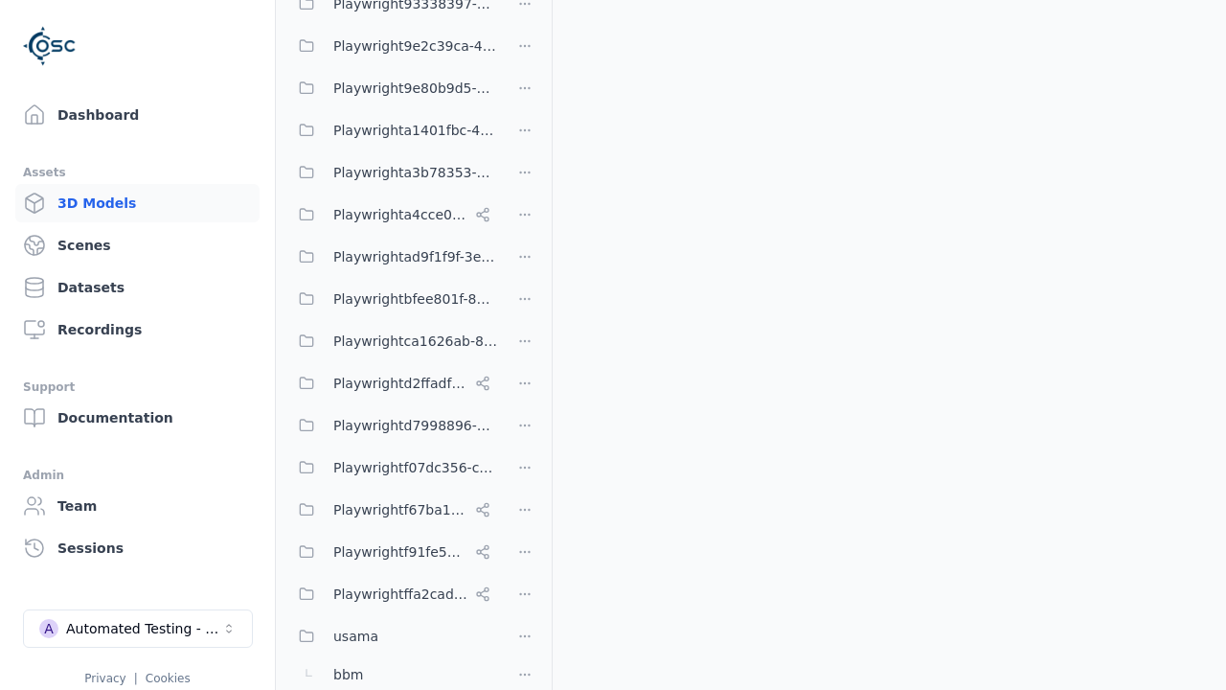 Image resolution: width=1226 pixels, height=690 pixels. I want to click on span: bbm, so click(348, 674).